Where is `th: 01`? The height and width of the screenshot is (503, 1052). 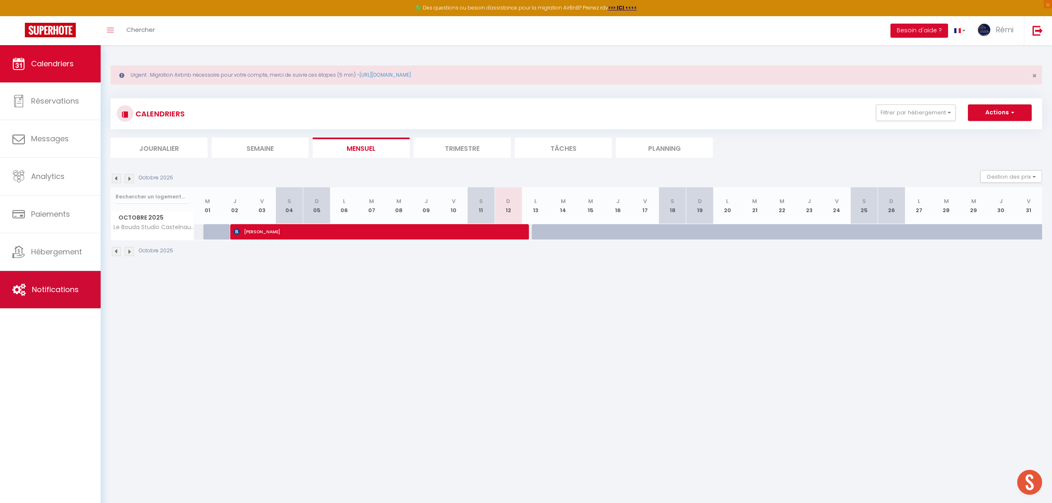 th: 01 is located at coordinates (207, 205).